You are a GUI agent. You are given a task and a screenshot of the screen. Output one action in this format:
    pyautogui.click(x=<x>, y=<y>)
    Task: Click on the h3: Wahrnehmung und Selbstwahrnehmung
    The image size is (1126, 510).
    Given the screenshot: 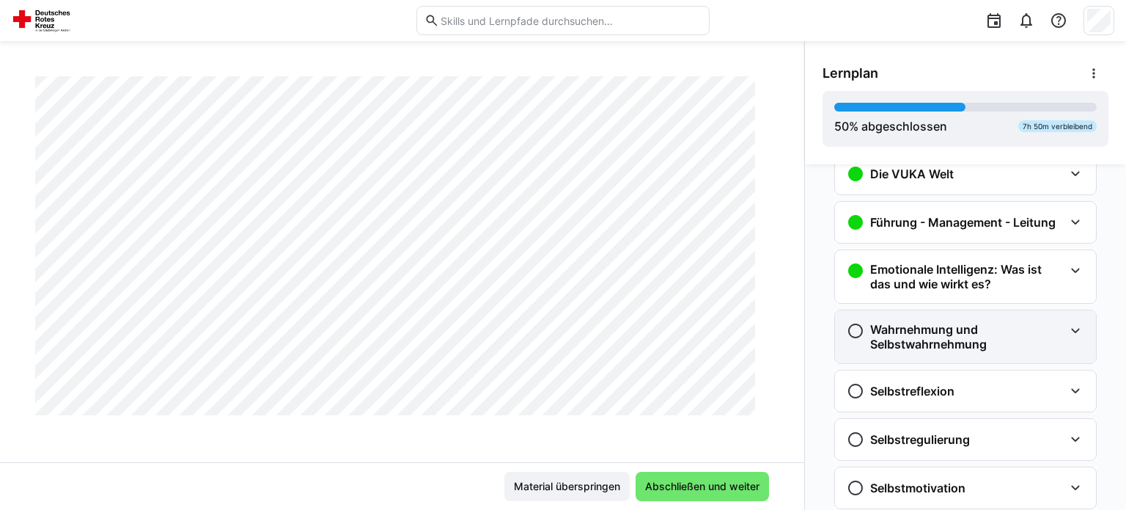 What is the action you would take?
    pyautogui.click(x=967, y=337)
    